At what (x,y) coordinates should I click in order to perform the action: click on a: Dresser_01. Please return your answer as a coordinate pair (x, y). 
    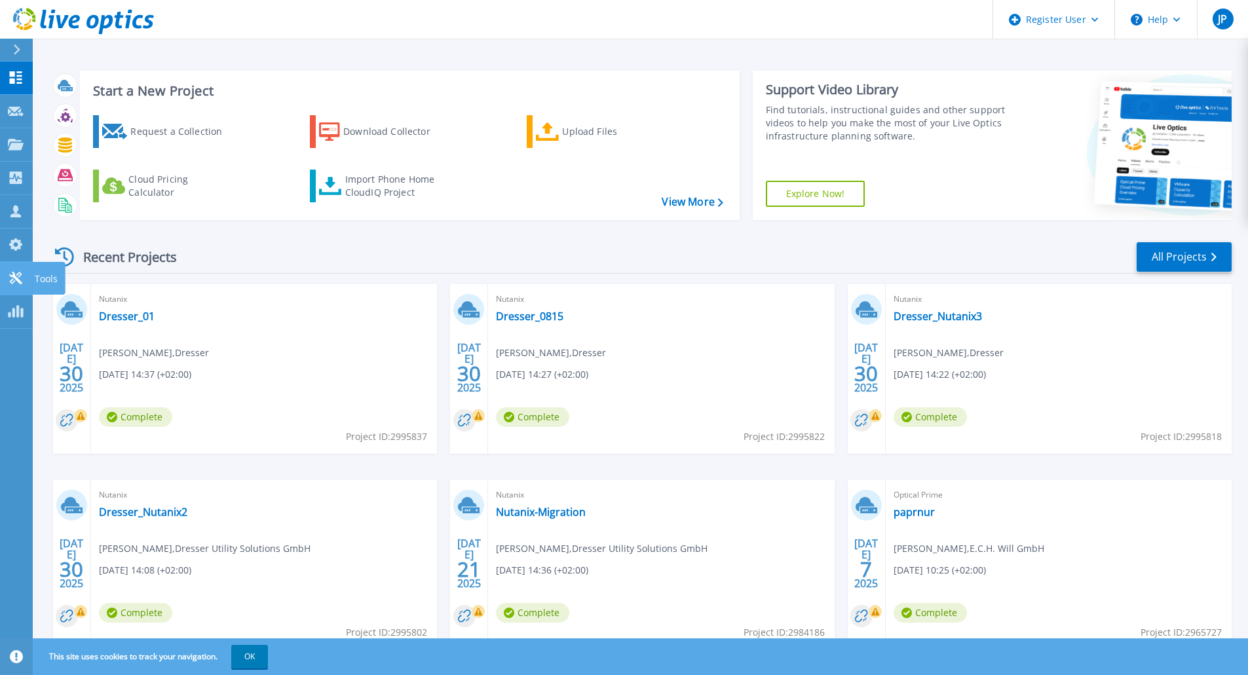
    Looking at the image, I should click on (126, 316).